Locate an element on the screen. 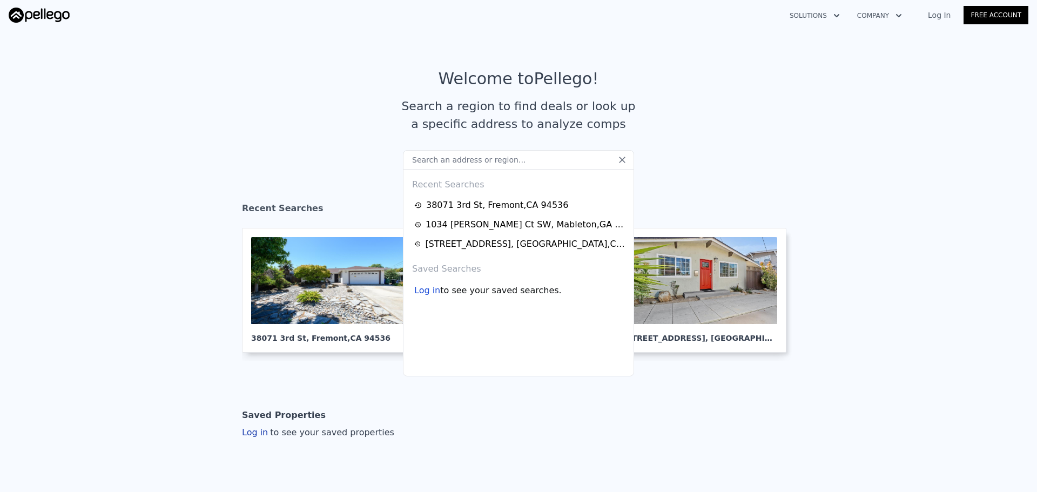 This screenshot has width=1037, height=492. div: Saved Properties is located at coordinates (284, 415).